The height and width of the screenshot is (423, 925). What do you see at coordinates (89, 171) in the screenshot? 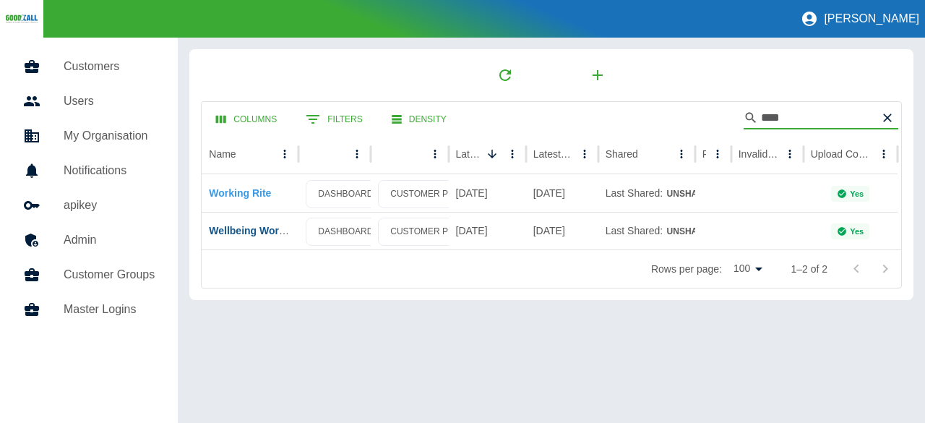
I see `a: Notifications` at bounding box center [89, 171].